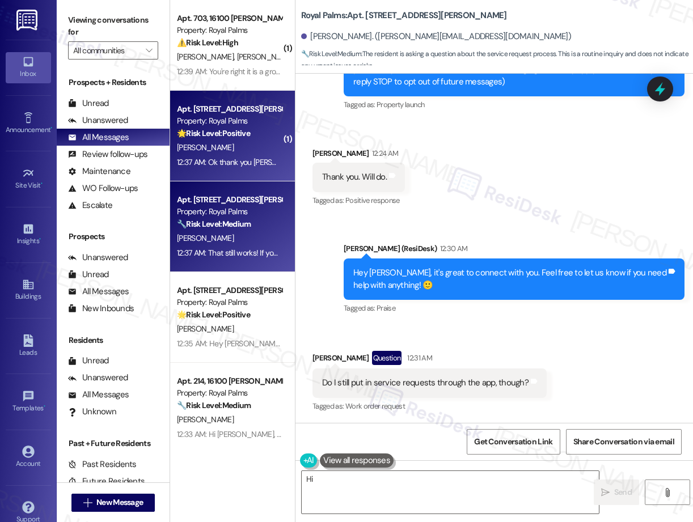  Describe the element at coordinates (107, 50) in the screenshot. I see `input: All communities` at that location.